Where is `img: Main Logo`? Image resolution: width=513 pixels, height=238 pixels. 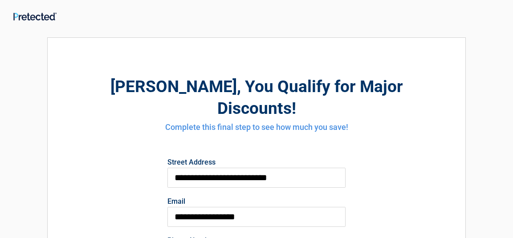 img: Main Logo is located at coordinates (35, 16).